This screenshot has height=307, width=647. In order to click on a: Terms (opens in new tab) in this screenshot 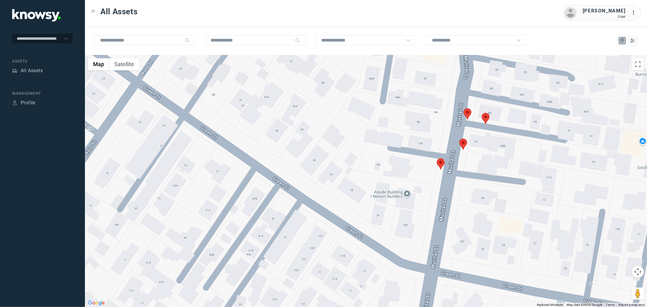, I will do `click(611, 305)`.